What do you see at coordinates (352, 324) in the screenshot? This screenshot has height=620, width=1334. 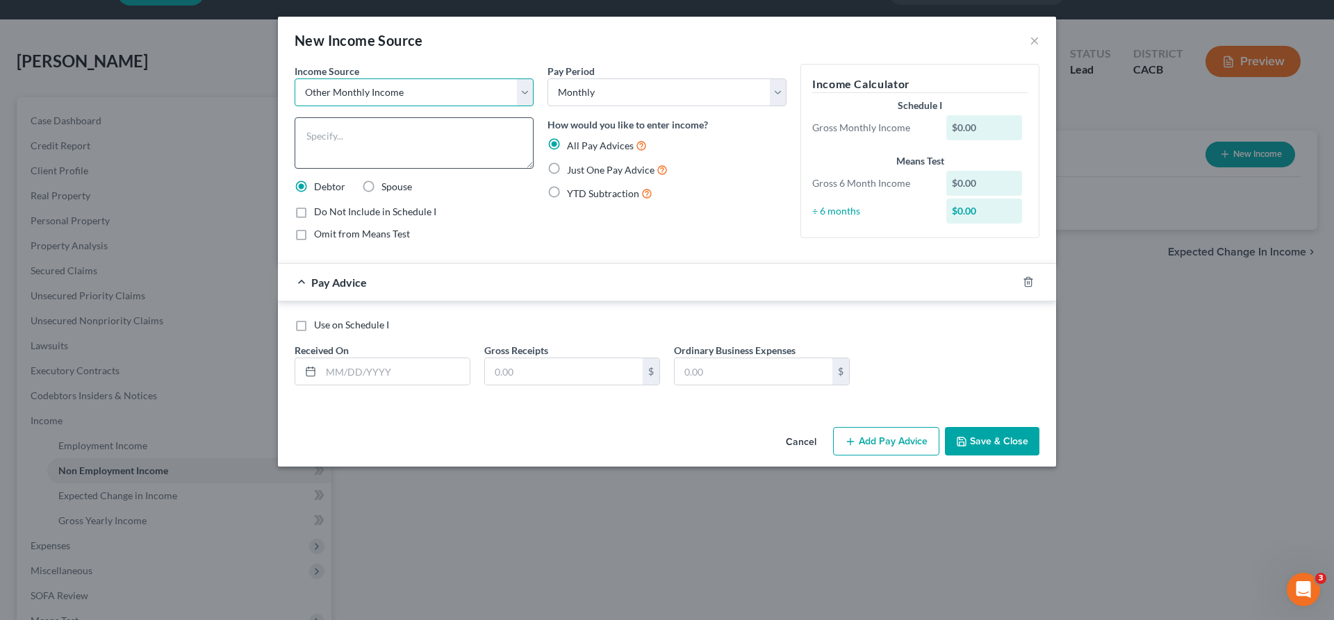 I see `span: Use on Schedule I` at bounding box center [352, 324].